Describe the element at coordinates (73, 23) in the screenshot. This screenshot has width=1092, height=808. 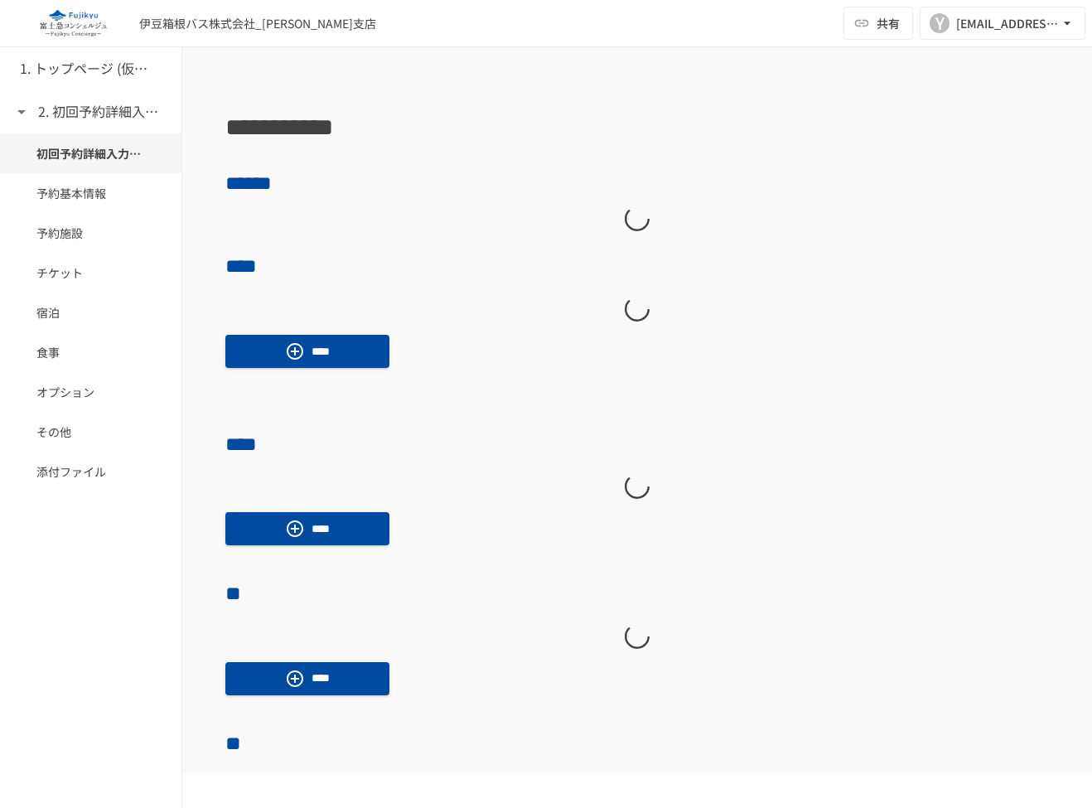
I see `img: eQeGXtYPV2fEKIA3pizDiVdzO5gJTl2ahLbsPaD2E4R` at that location.